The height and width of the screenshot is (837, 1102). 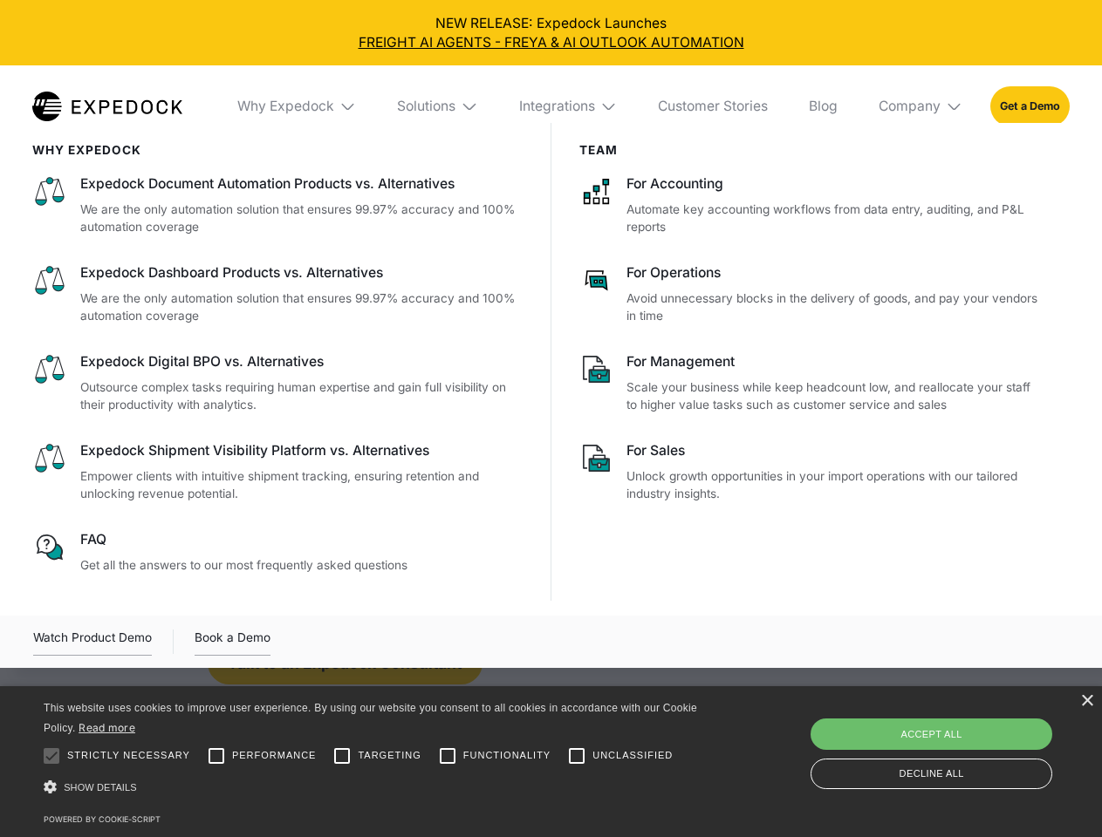 I want to click on a: For SalesUnlock growth opportunities in your import operations with our tailored industry insights., so click(x=810, y=472).